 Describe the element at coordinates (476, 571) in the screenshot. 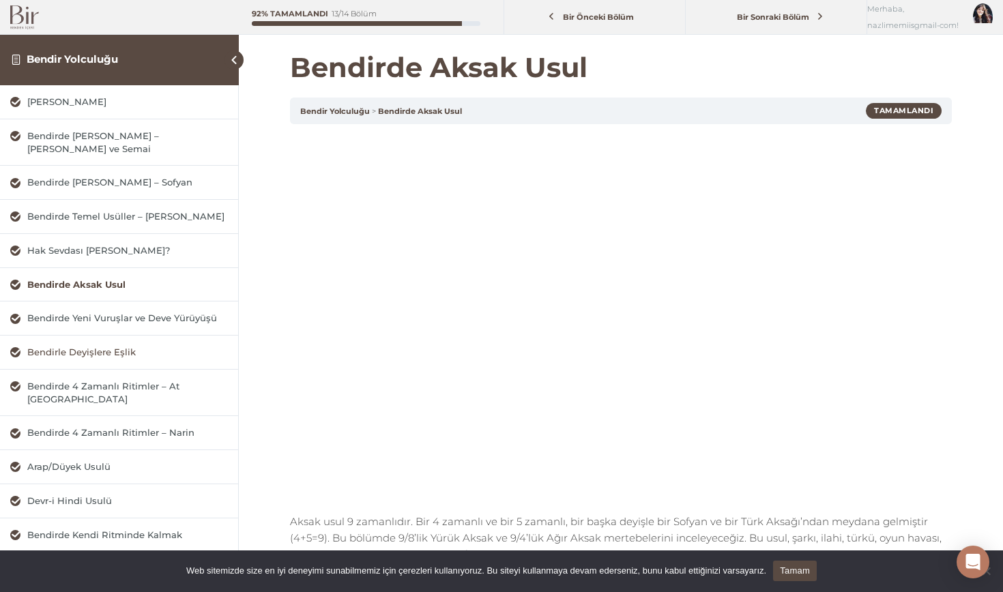

I see `span: Web sitemizde size en iyi deneyimi sunabilmemiz için çerezleri kullanıyoruz. Bu siteyi kullanmaya...` at that location.